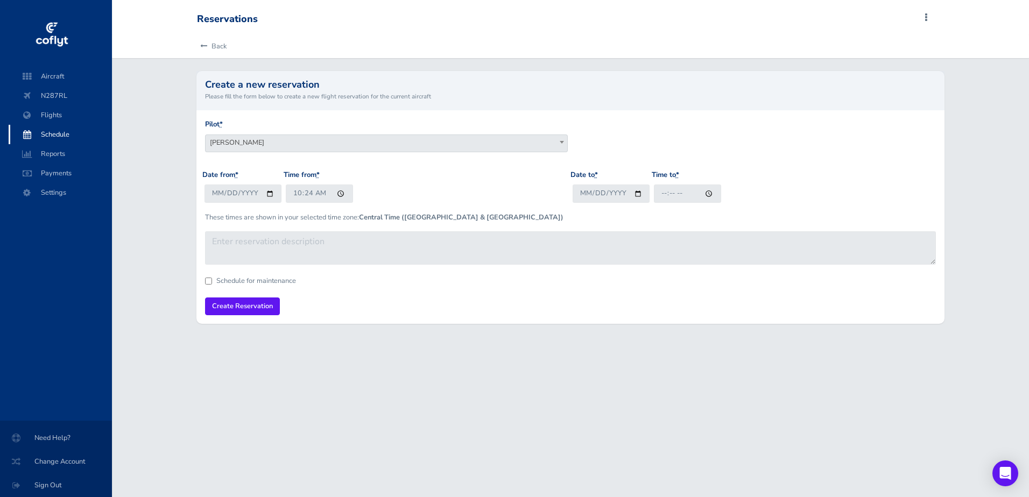  Describe the element at coordinates (570, 96) in the screenshot. I see `small: Please fill the form below to create a new flight reservation for the current aircraft` at that location.